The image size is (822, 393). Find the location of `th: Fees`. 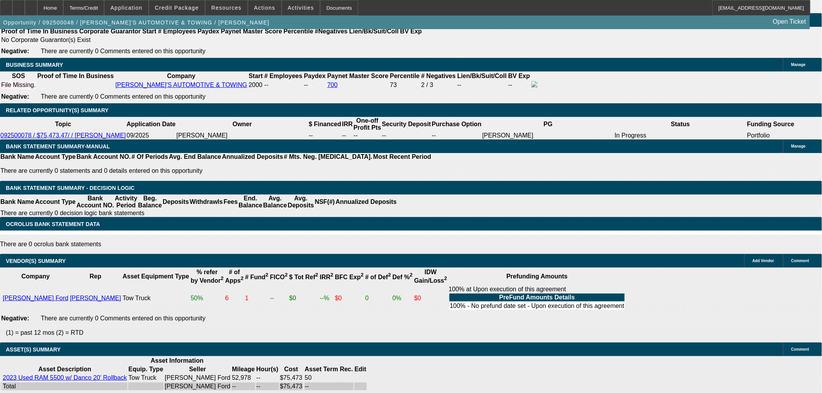

th: Fees is located at coordinates (231, 202).